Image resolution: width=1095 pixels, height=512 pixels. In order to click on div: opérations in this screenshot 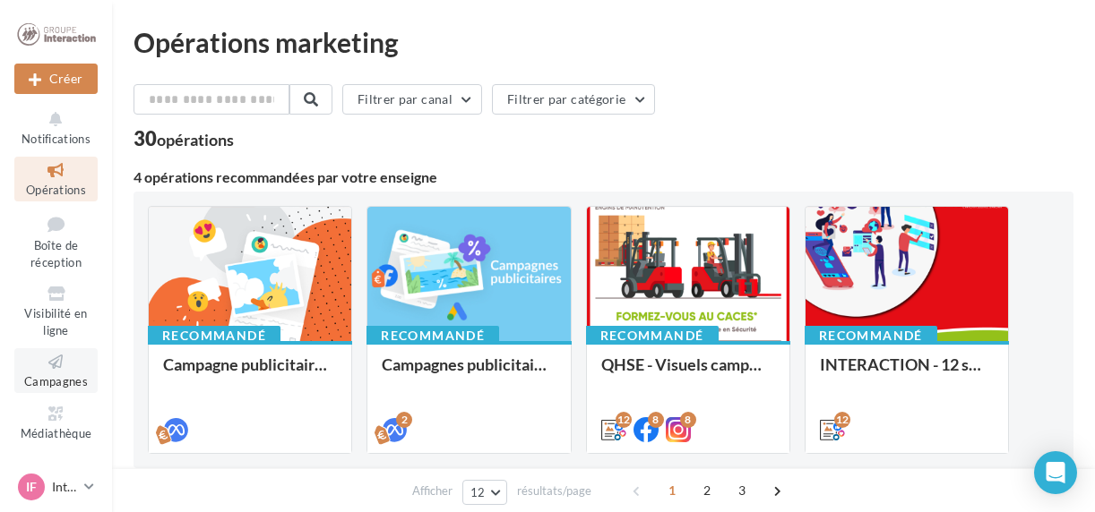, I will do `click(195, 140)`.